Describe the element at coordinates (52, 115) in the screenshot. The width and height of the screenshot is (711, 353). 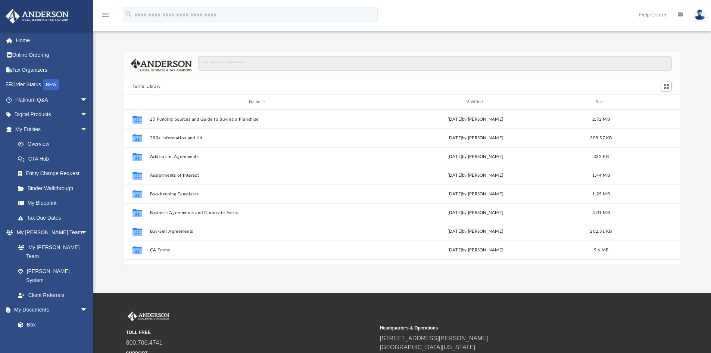
I see `a: Digital Productsarrow_drop_down` at that location.